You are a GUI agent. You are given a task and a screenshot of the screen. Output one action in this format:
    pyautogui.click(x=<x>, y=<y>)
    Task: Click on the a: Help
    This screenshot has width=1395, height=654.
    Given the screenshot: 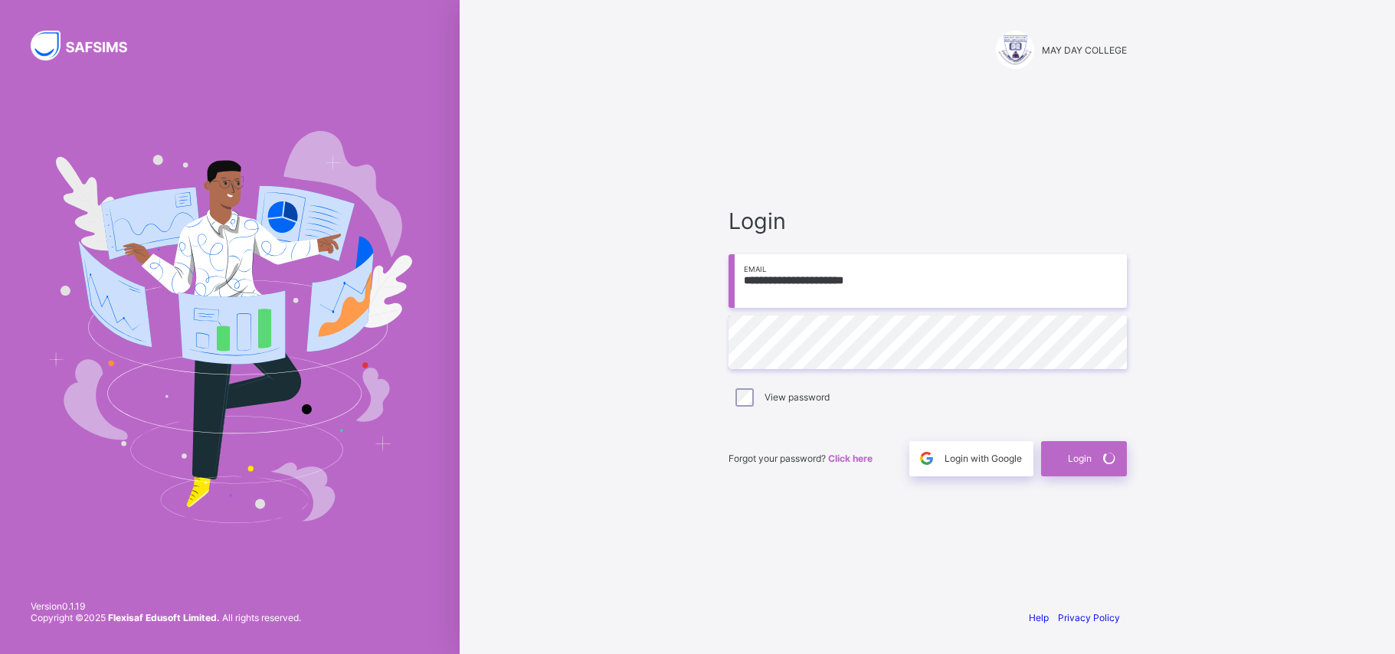 What is the action you would take?
    pyautogui.click(x=1039, y=618)
    